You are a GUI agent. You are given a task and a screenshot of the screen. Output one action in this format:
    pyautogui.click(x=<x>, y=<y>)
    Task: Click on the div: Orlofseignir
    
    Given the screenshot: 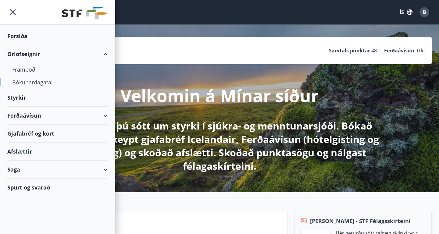 What is the action you would take?
    pyautogui.click(x=57, y=54)
    